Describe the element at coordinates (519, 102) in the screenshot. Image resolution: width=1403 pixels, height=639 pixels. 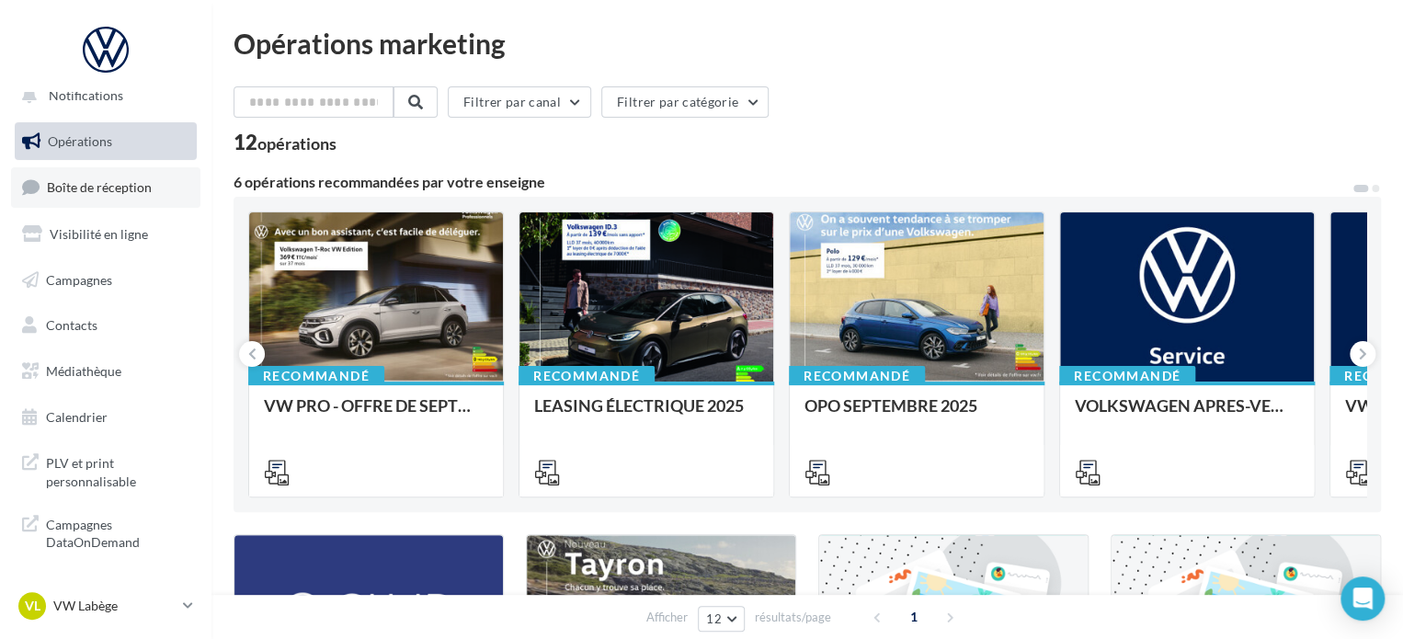
I see `button: Filtrer par canal` at that location.